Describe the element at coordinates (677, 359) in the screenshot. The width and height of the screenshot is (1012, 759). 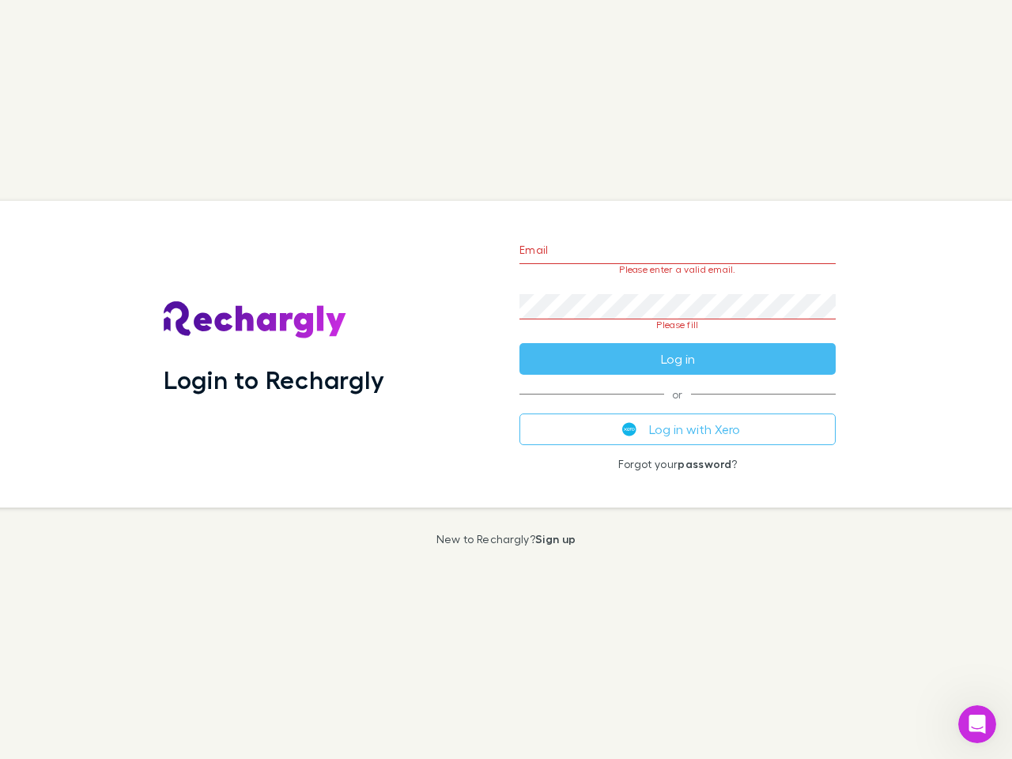
I see `button: Log in` at that location.